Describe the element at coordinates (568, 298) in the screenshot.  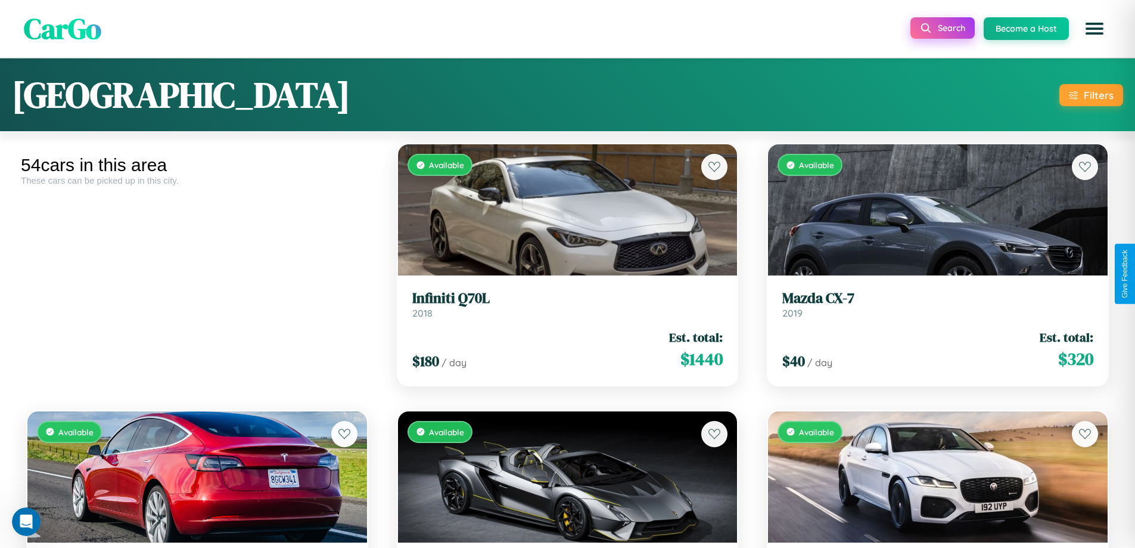
I see `h3: Infiniti Q70L` at that location.